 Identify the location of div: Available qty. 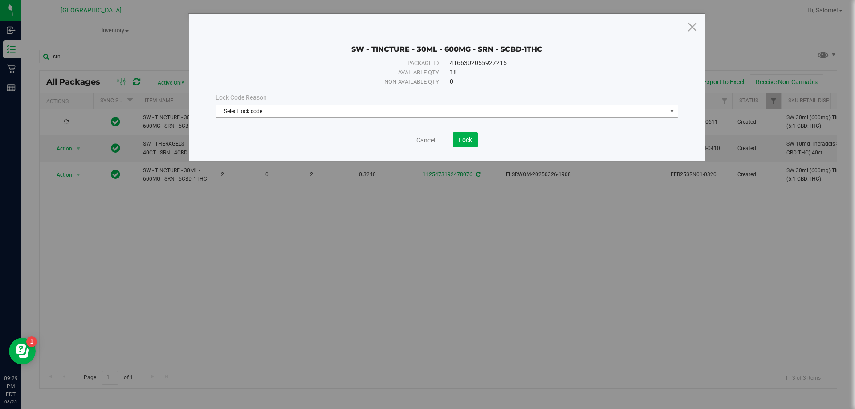
(337, 73).